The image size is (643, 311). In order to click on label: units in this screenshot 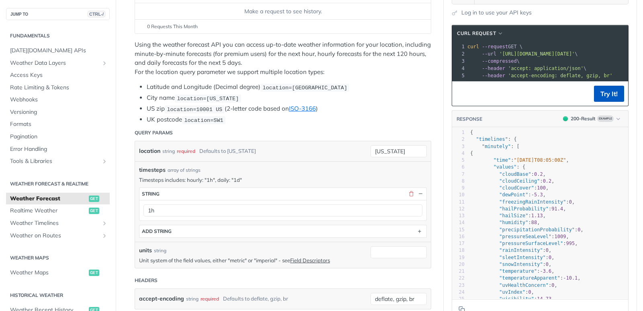, I will do `click(145, 250)`.